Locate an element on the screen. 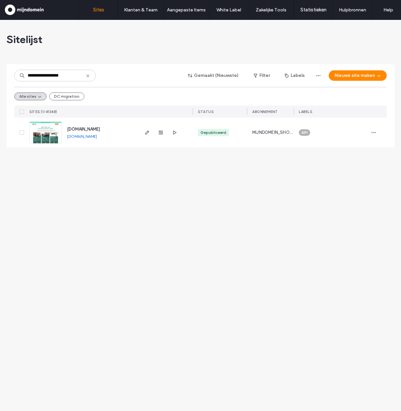 The width and height of the screenshot is (401, 411). label: Statistieken is located at coordinates (313, 10).